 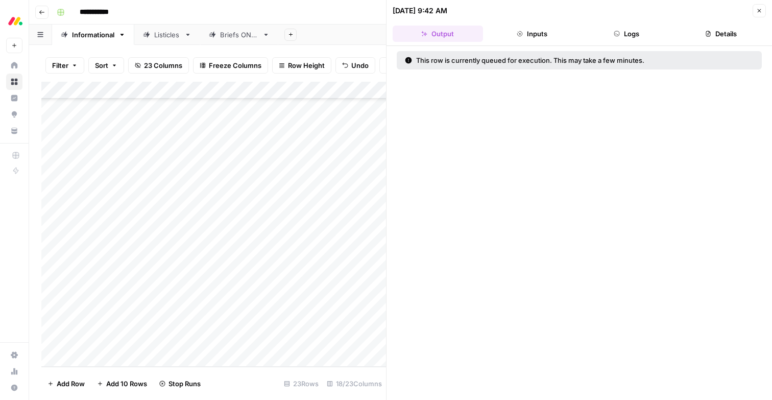 I want to click on a: Informational, so click(x=93, y=35).